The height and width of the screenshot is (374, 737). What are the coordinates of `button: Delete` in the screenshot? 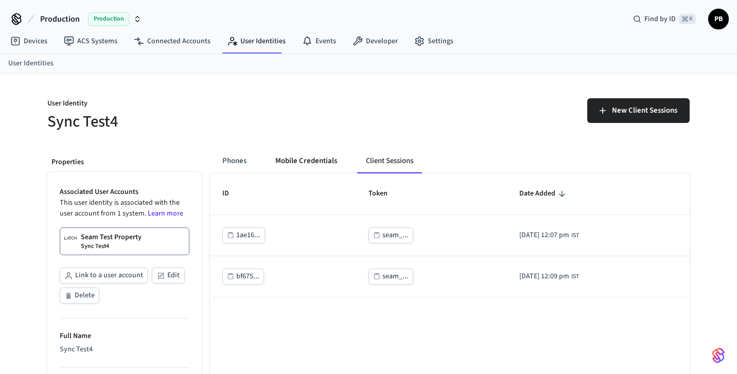 It's located at (79, 296).